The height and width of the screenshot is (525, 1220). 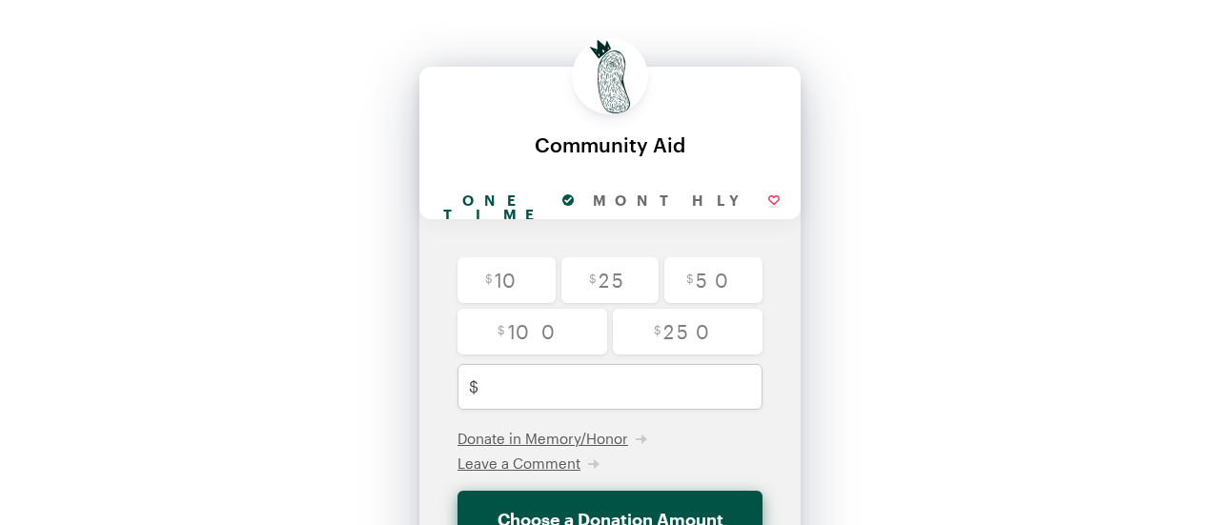 What do you see at coordinates (519, 463) in the screenshot?
I see `span: Leave a Comment` at bounding box center [519, 463].